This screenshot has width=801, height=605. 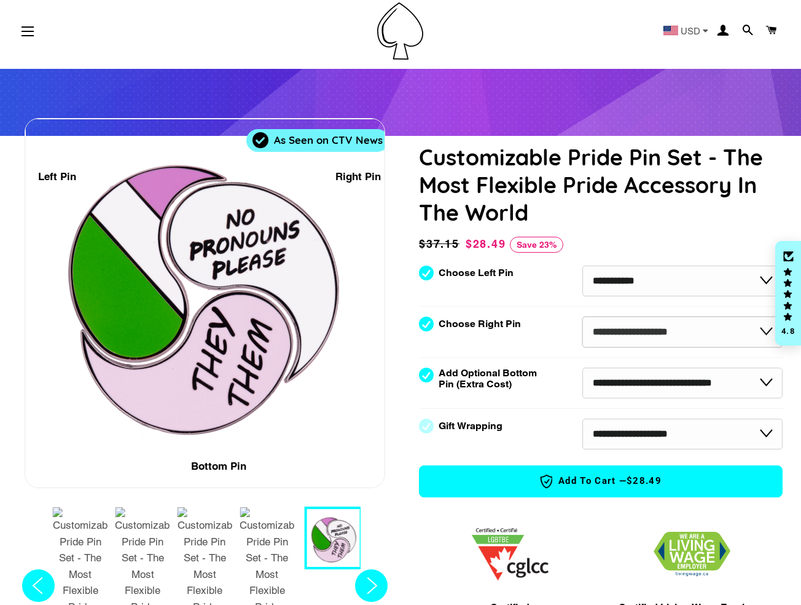 What do you see at coordinates (788, 331) in the screenshot?
I see `div: 4.8` at bounding box center [788, 331].